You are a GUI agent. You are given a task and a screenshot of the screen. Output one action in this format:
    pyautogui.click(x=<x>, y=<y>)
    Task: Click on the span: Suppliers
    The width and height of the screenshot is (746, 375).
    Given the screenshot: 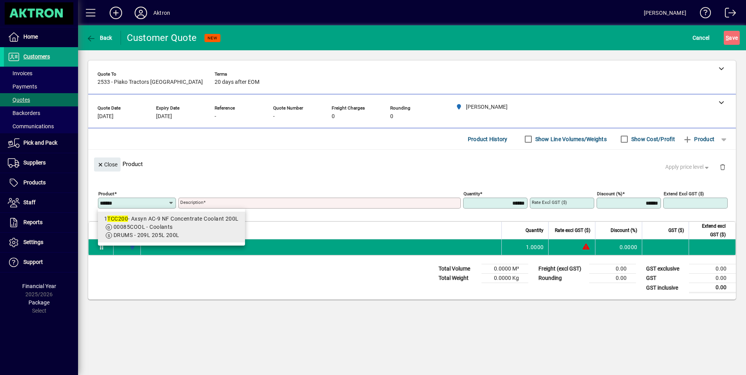 What is the action you would take?
    pyautogui.click(x=34, y=163)
    